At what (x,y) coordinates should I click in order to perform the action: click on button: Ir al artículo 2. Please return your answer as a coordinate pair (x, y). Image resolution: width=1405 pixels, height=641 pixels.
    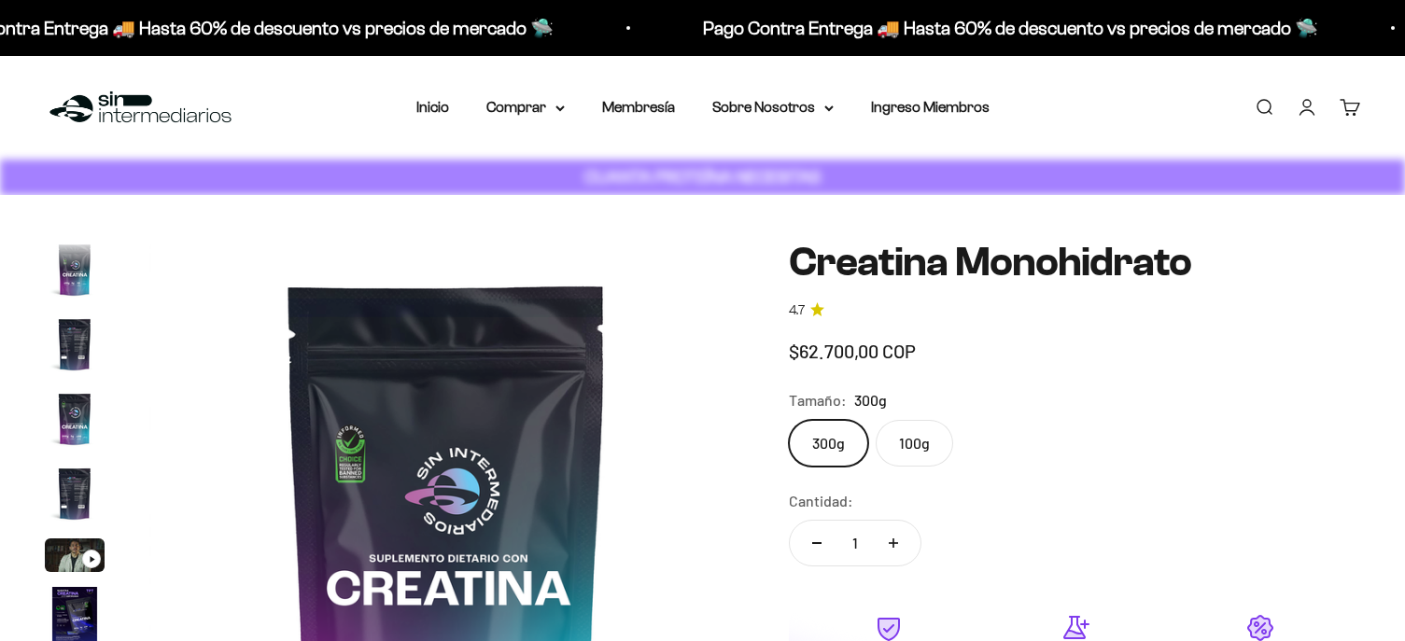
    Looking at the image, I should click on (75, 347).